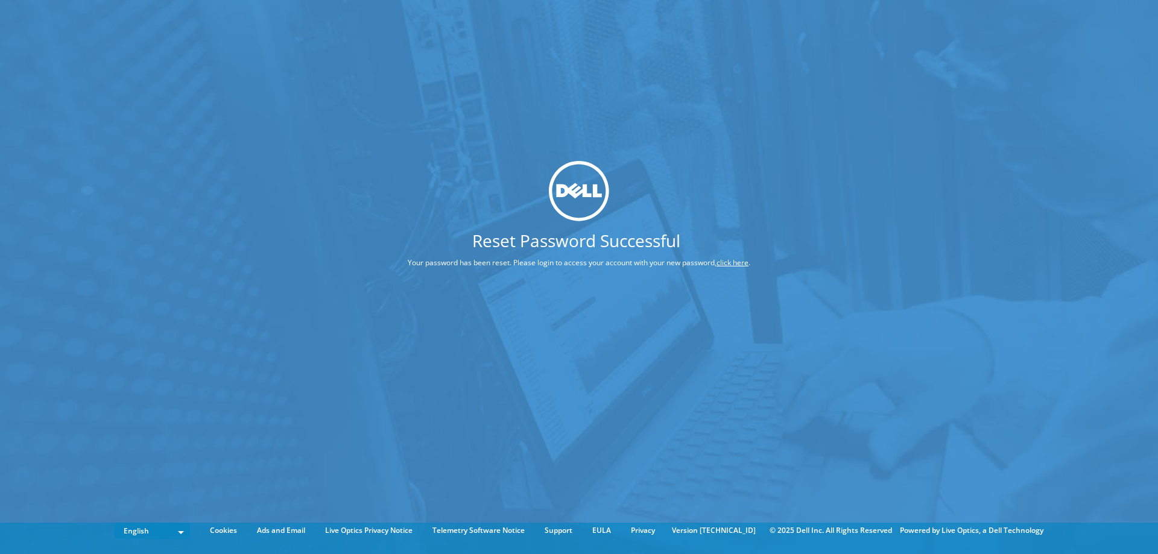 The height and width of the screenshot is (554, 1158). Describe the element at coordinates (579, 263) in the screenshot. I see `p: Your password has been reset. Please login to access your account with your new password, .` at that location.